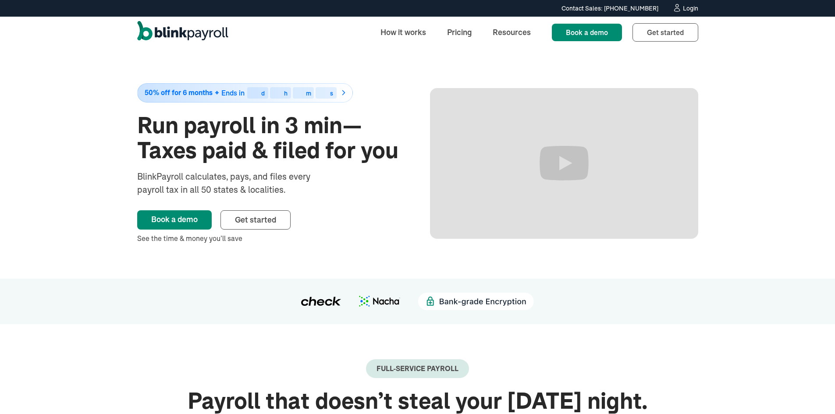  What do you see at coordinates (587, 32) in the screenshot?
I see `span: Book a demo` at bounding box center [587, 32].